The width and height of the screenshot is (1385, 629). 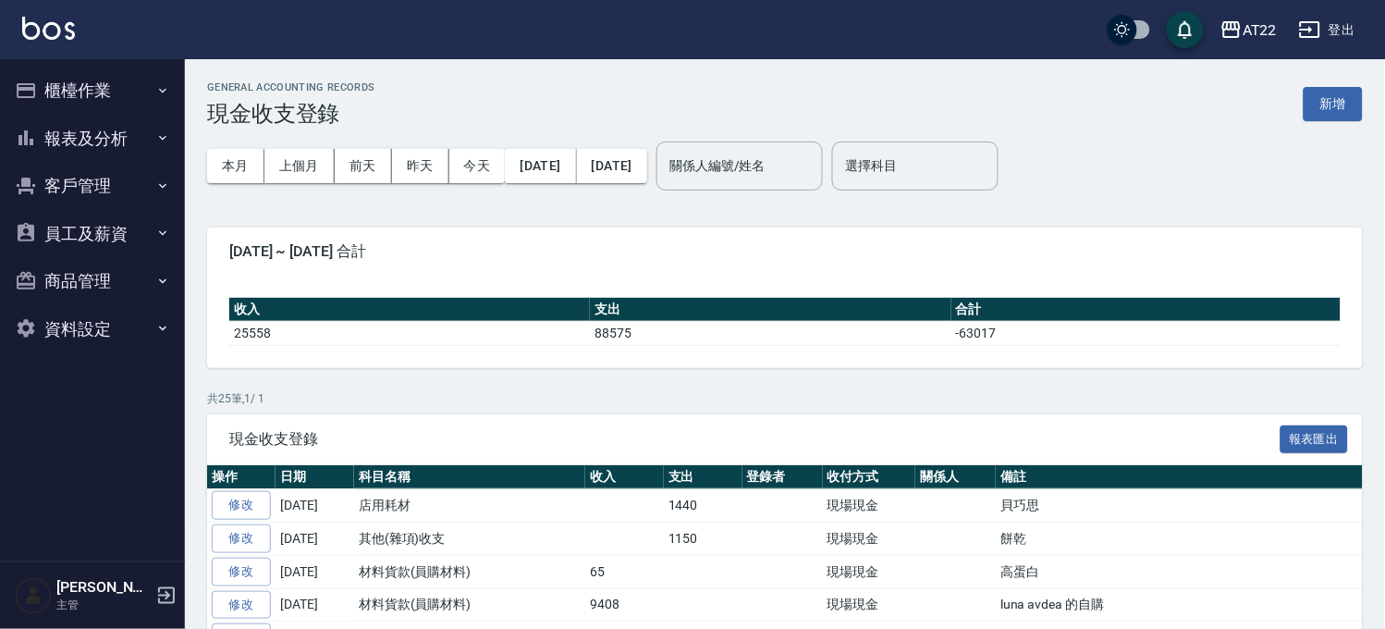 I want to click on button: 客戶管理, so click(x=92, y=186).